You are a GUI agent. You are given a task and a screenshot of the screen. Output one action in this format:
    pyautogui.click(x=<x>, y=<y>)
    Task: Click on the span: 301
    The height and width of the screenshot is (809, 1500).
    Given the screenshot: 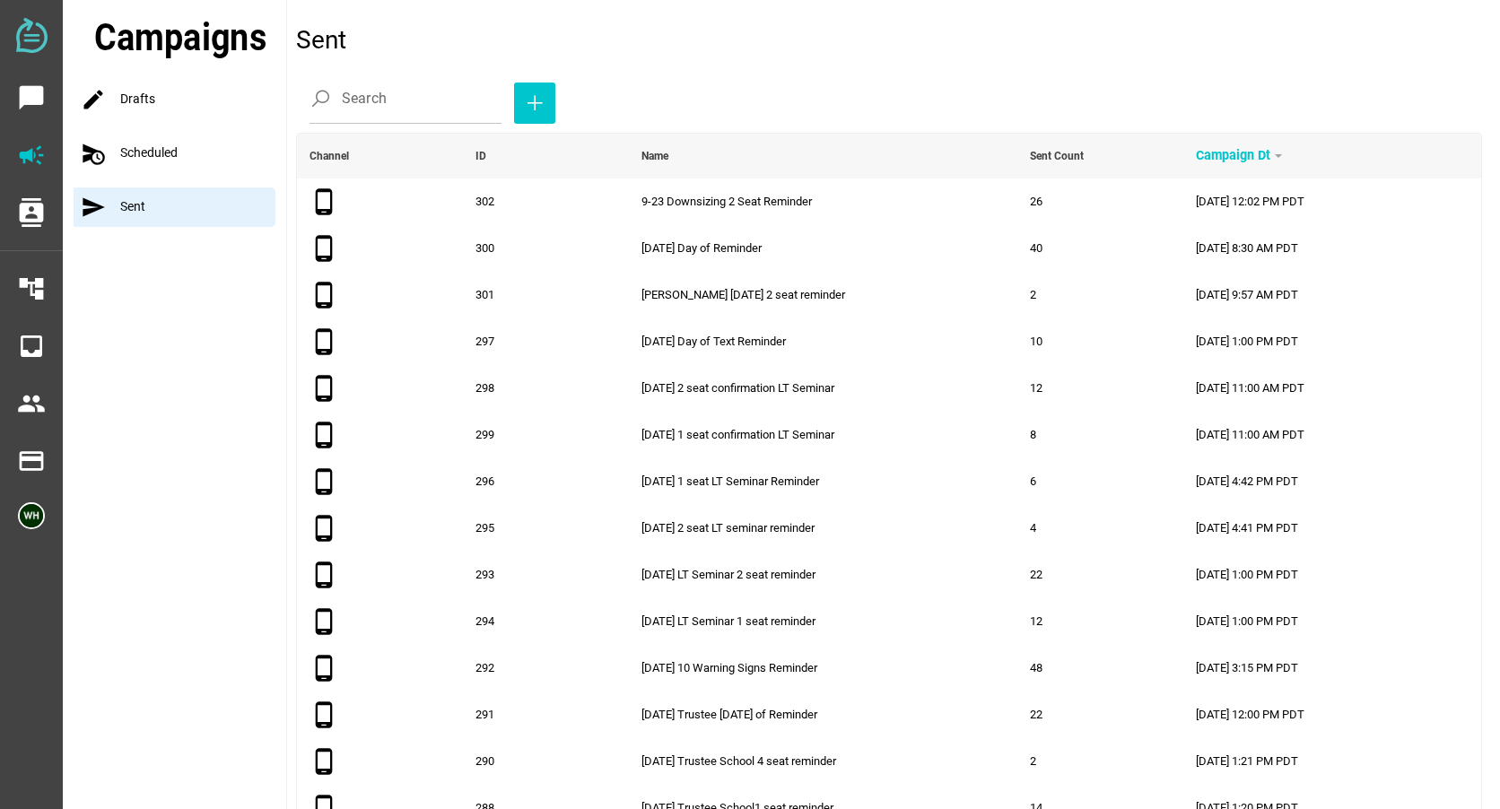 What is the action you would take?
    pyautogui.click(x=484, y=294)
    